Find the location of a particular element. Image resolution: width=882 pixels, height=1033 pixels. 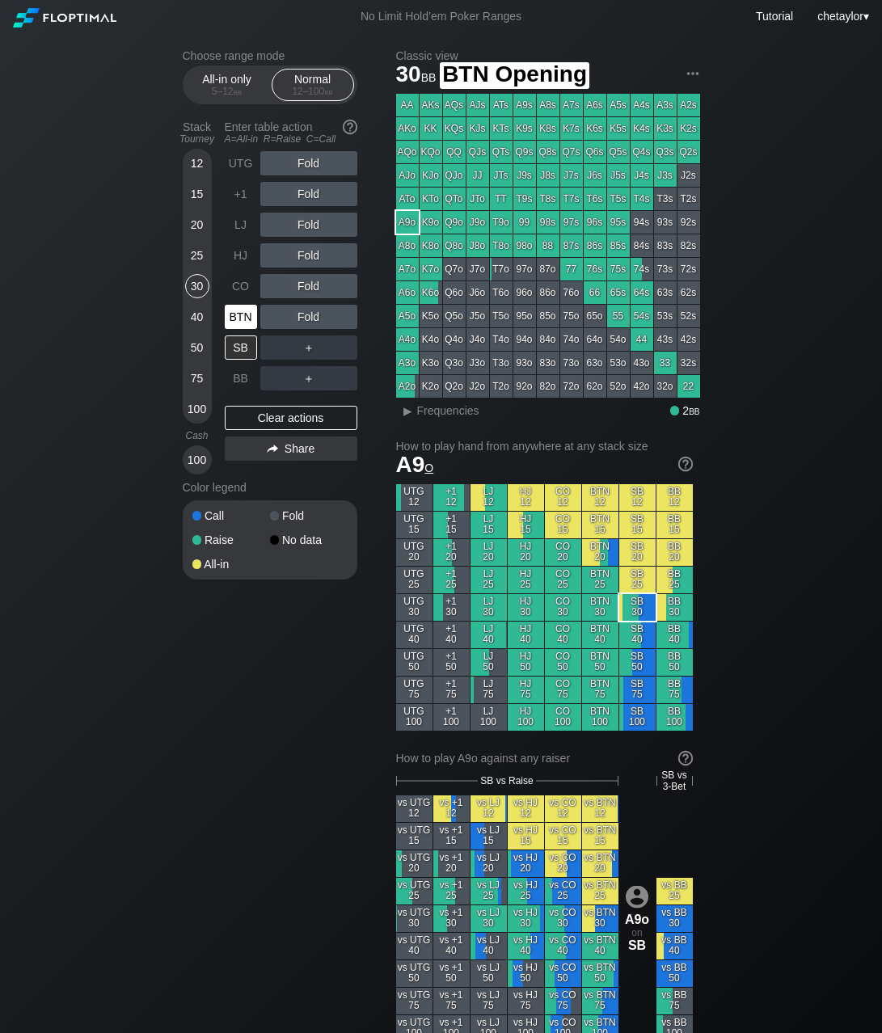

div: T9o is located at coordinates (501, 222).